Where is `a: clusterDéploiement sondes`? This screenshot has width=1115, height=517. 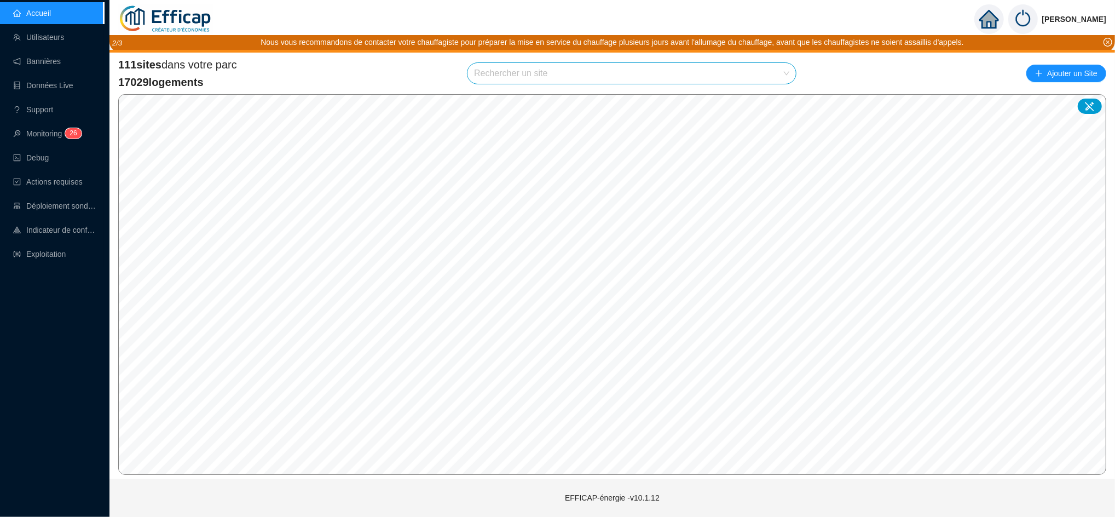
a: clusterDéploiement sondes is located at coordinates (55, 206).